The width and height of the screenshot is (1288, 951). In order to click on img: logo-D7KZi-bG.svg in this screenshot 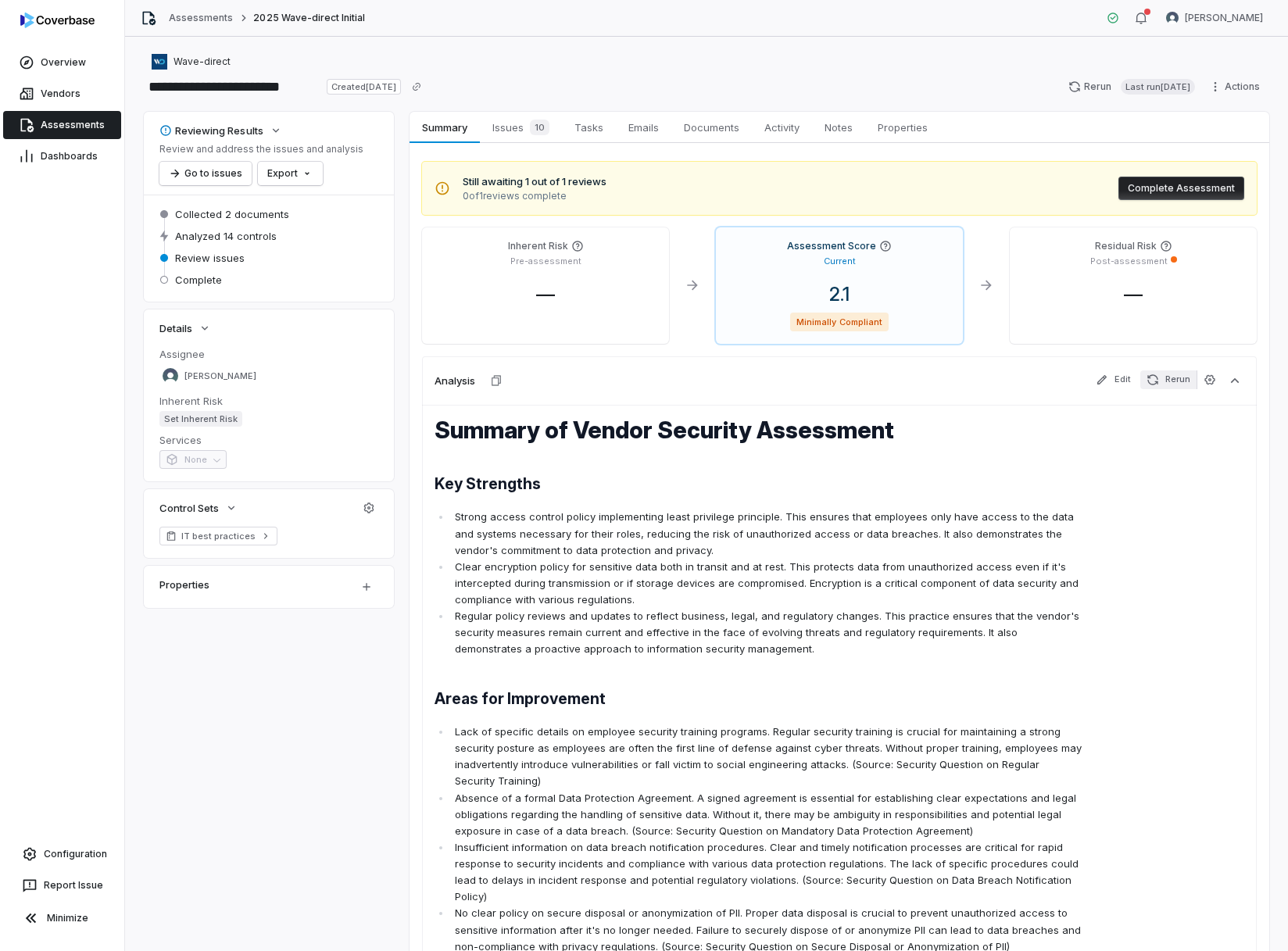, I will do `click(57, 21)`.